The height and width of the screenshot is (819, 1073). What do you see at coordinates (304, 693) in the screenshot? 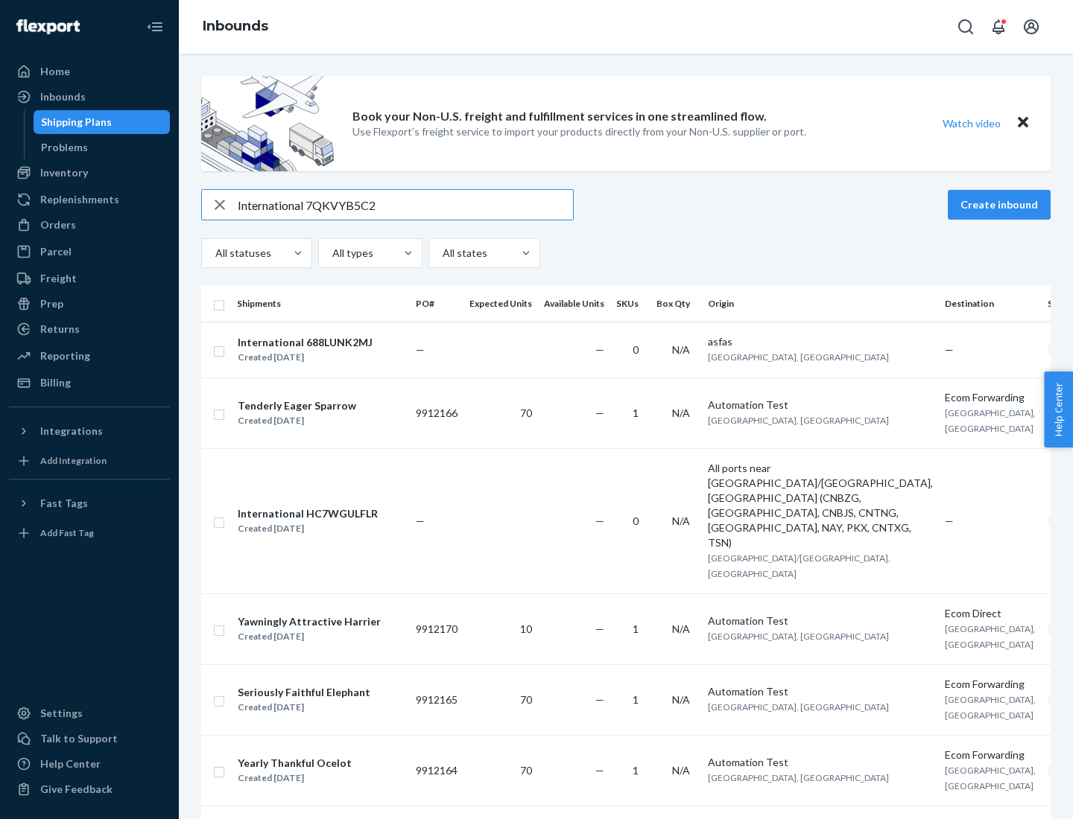
I see `div: Seriously Faithful Elephant` at bounding box center [304, 693].